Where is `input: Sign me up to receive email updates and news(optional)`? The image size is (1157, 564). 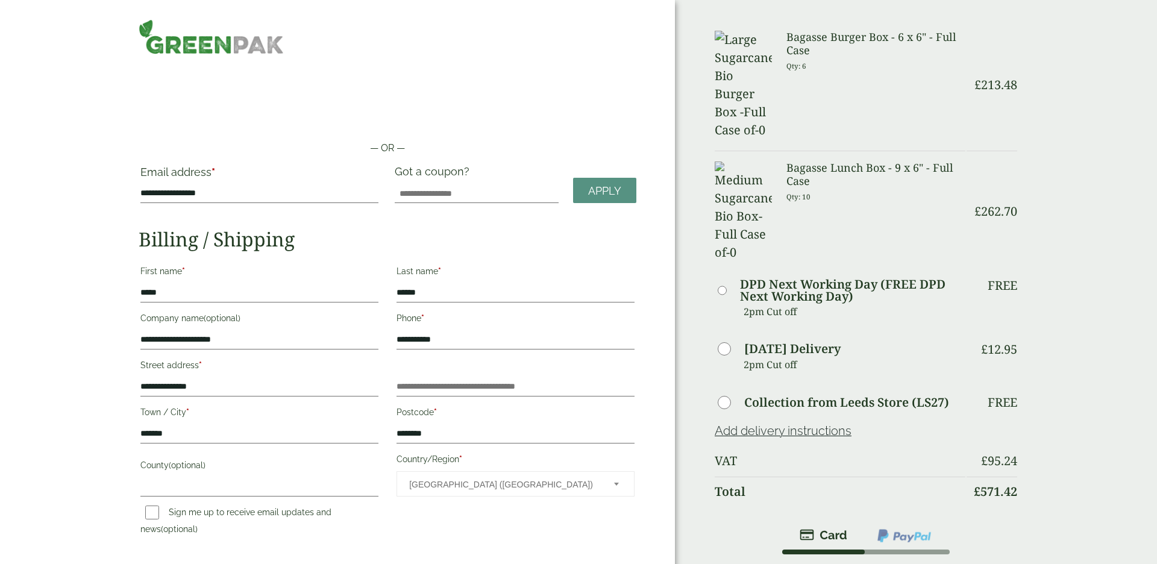 input: Sign me up to receive email updates and news(optional) is located at coordinates (152, 512).